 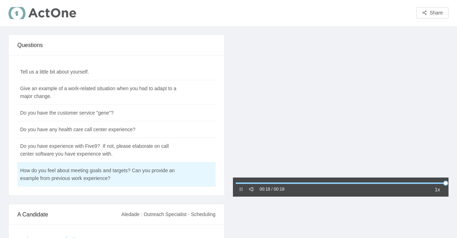 What do you see at coordinates (99, 174) in the screenshot?
I see `td: How do you feel about meeting goals and targets? Can you provide an example from previous work ex...` at bounding box center [99, 174].